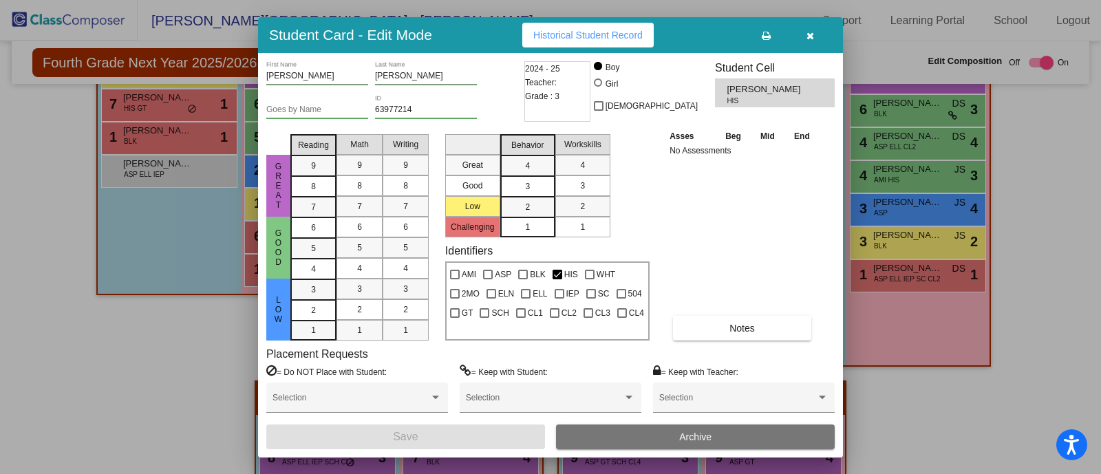 The image size is (1101, 474). Describe the element at coordinates (695, 437) in the screenshot. I see `span: Archive` at that location.